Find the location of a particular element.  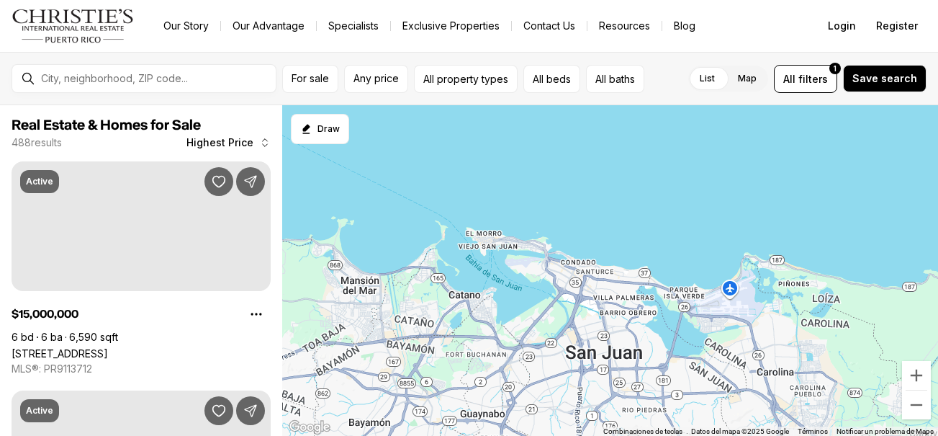

button: Login is located at coordinates (842, 26).